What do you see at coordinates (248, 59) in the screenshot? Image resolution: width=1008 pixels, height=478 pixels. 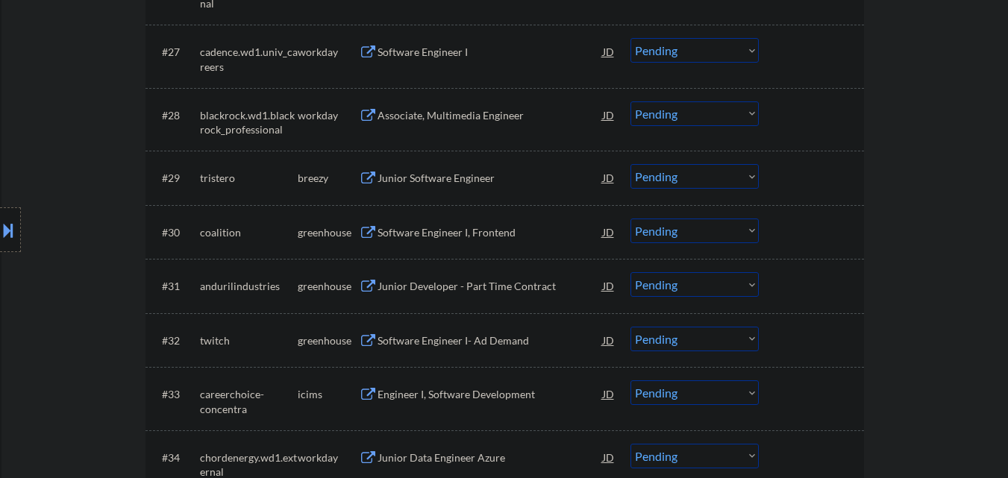 I see `div: cadence.wd1.univ_careers` at bounding box center [248, 59].